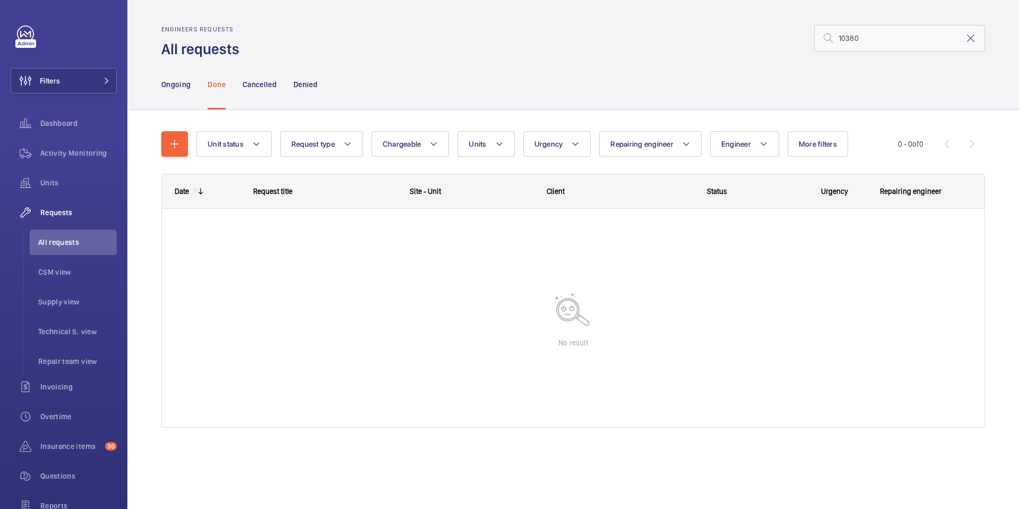 Image resolution: width=1019 pixels, height=509 pixels. I want to click on span: Insurance items, so click(71, 446).